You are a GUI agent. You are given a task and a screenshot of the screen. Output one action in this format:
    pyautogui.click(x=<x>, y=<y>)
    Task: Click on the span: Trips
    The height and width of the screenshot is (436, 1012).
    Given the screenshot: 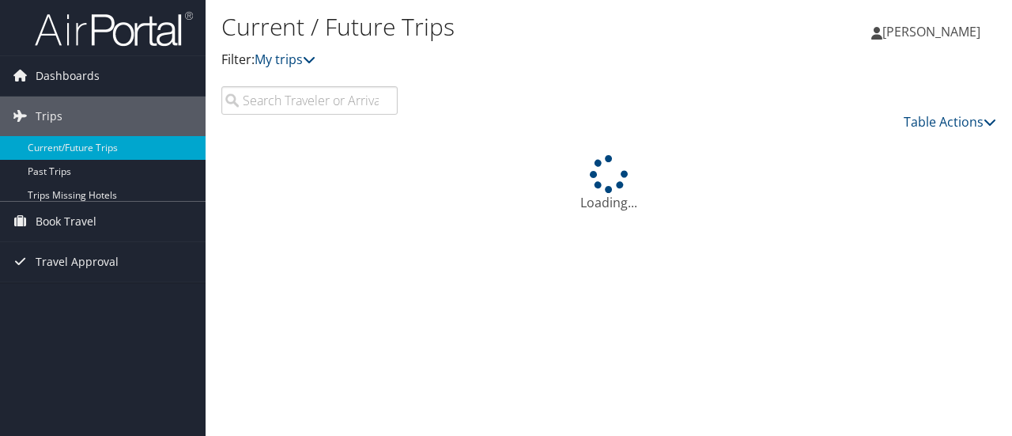 What is the action you would take?
    pyautogui.click(x=49, y=116)
    